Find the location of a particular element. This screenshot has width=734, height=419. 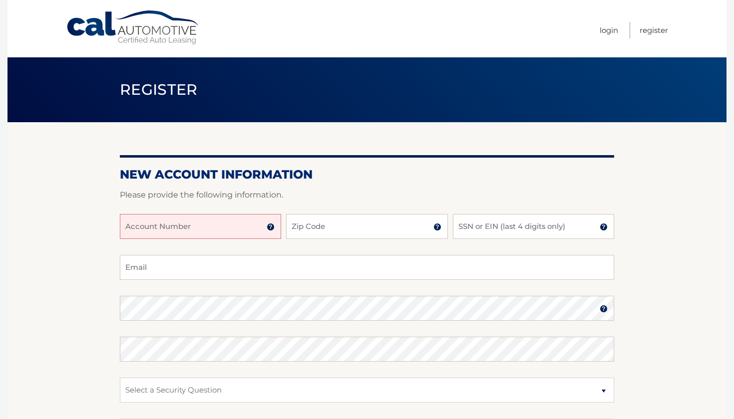

p: Please provide the following information. is located at coordinates (367, 195).